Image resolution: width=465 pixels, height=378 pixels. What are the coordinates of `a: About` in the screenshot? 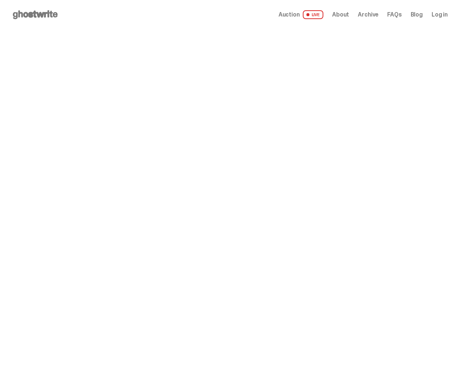 It's located at (341, 15).